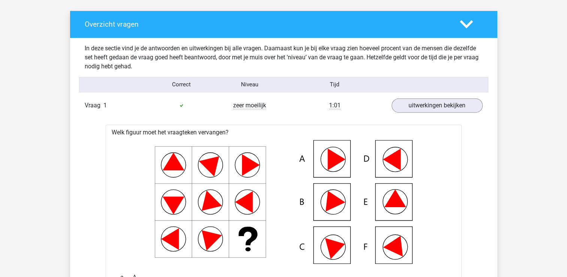  What do you see at coordinates (181, 84) in the screenshot?
I see `div: Correct` at bounding box center [181, 84].